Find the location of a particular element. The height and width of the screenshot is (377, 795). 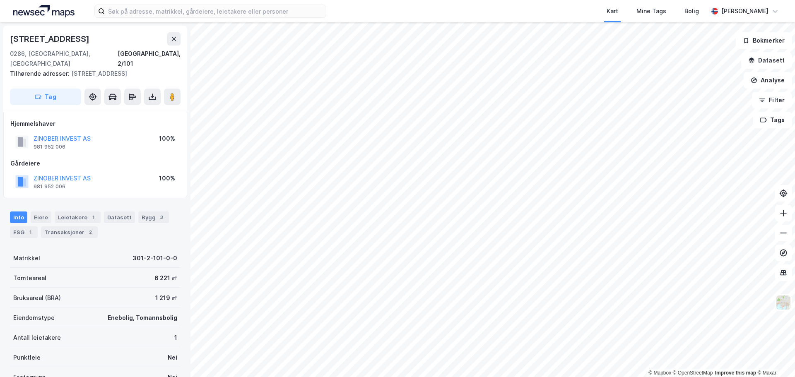

div: Transaksjoner is located at coordinates (69, 232).